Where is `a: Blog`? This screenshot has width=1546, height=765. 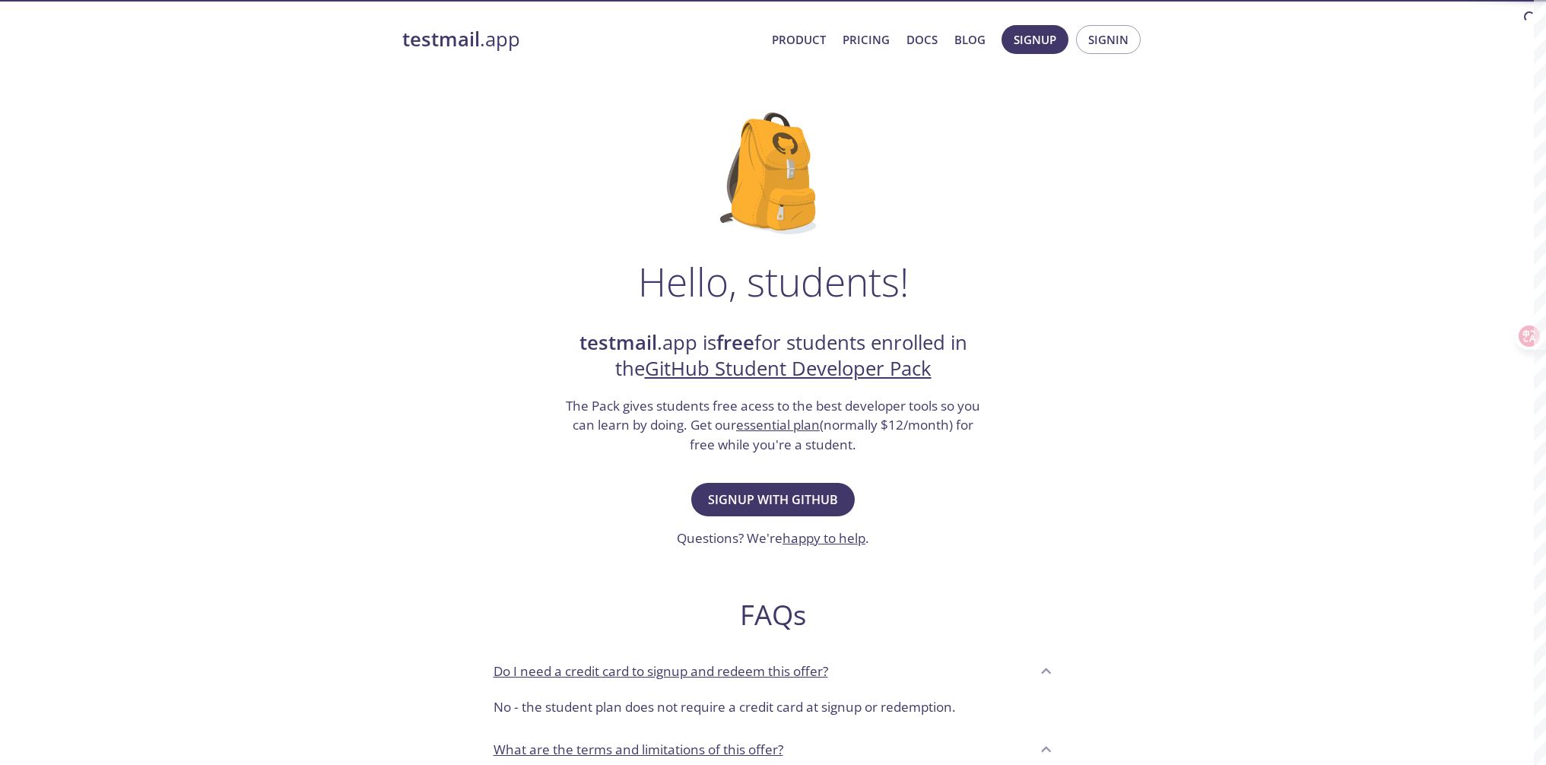
a: Blog is located at coordinates (970, 40).